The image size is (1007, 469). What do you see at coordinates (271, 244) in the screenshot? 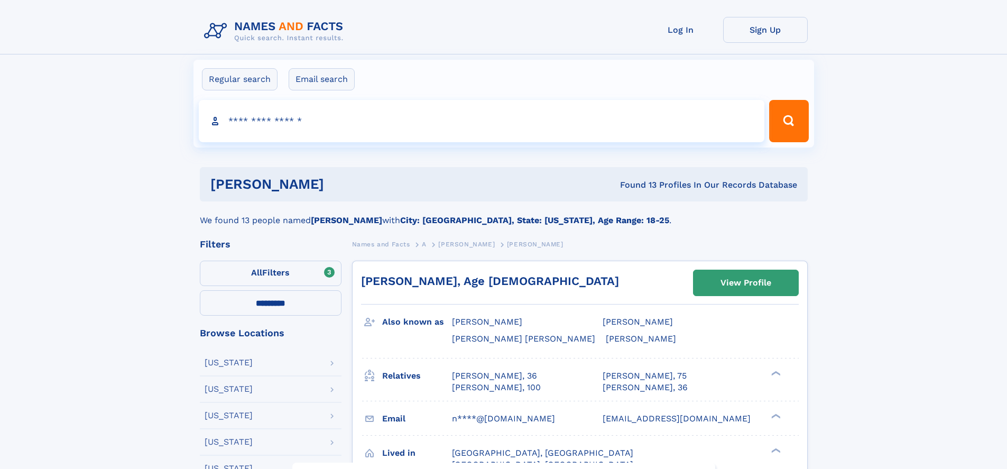
I see `div: Filters` at bounding box center [271, 244].